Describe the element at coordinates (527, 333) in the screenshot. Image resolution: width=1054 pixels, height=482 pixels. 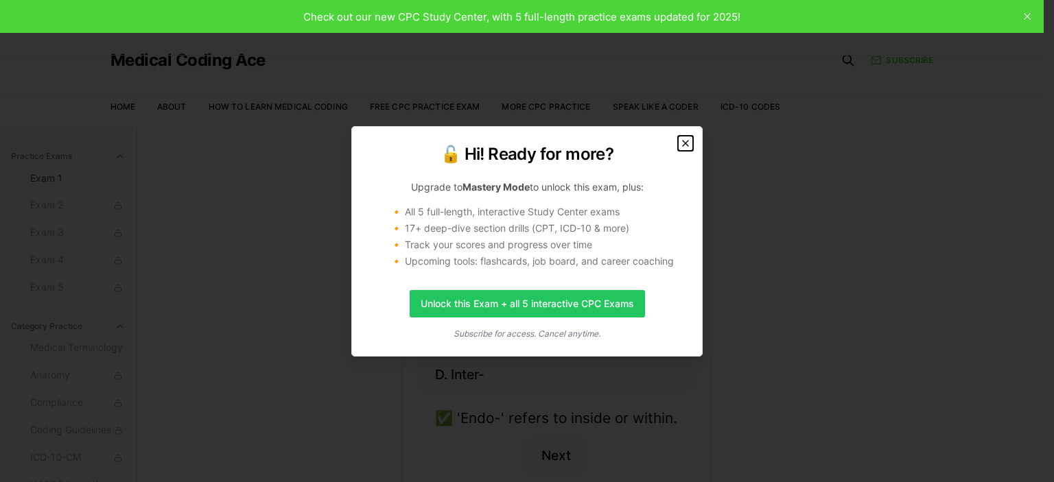
I see `i: Subscribe for access. Cancel anytime.` at that location.